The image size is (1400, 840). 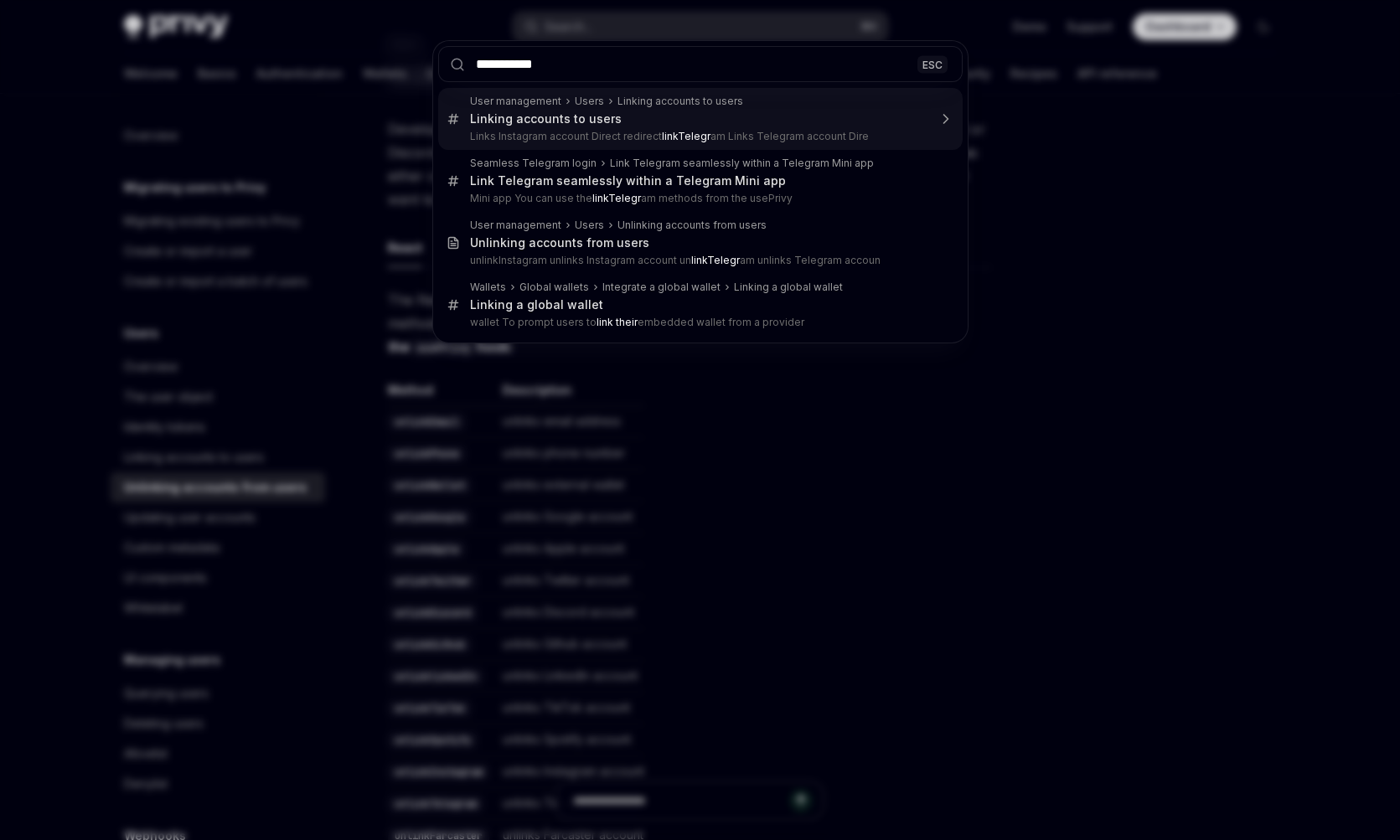 What do you see at coordinates (533, 163) in the screenshot?
I see `div: Seamless Telegram login` at bounding box center [533, 163].